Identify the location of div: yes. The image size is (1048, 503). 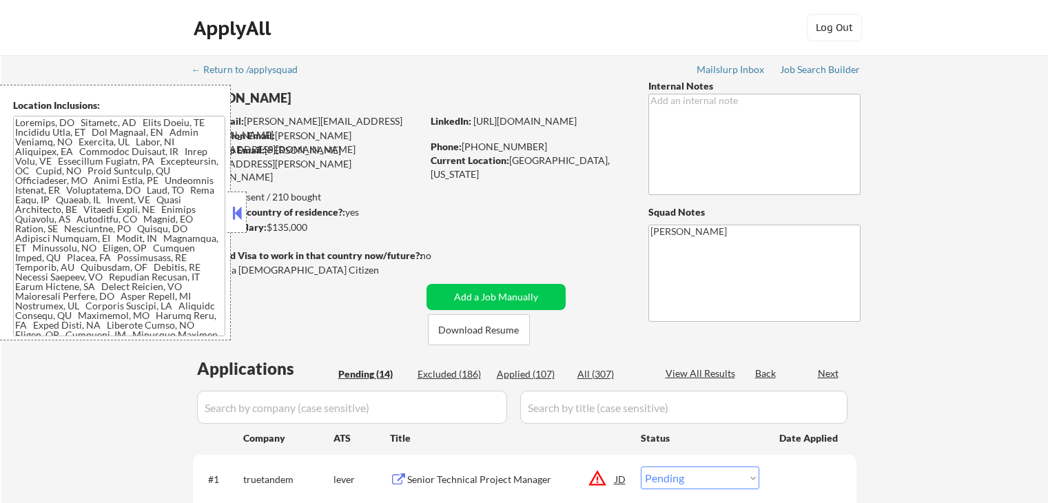
(305, 212).